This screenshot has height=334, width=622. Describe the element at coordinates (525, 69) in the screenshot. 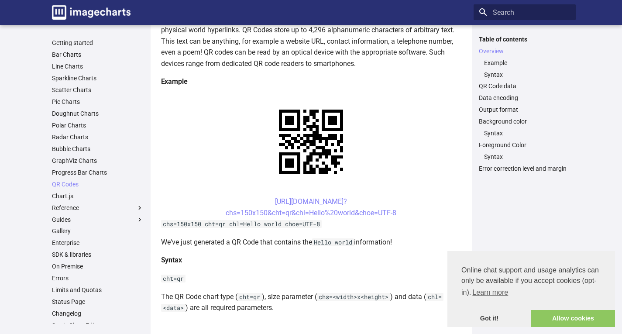

I see `nav: Overview` at that location.